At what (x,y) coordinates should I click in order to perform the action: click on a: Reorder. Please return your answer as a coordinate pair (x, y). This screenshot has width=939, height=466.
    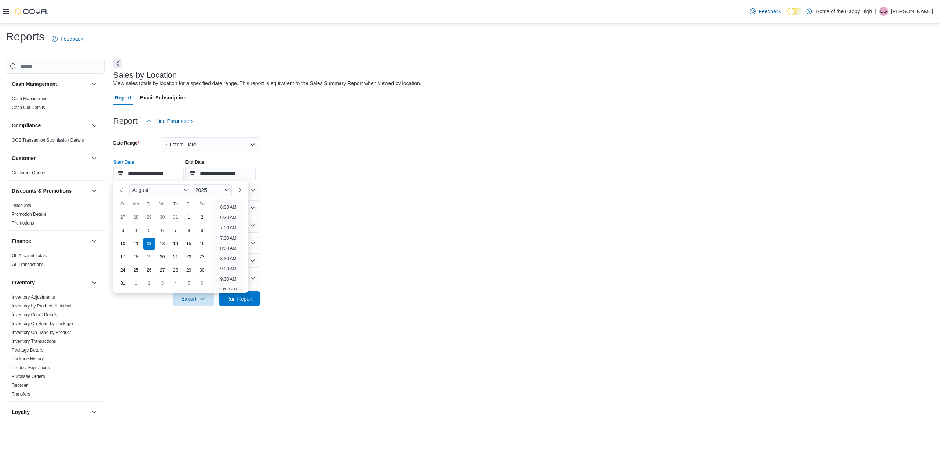
    Looking at the image, I should click on (19, 385).